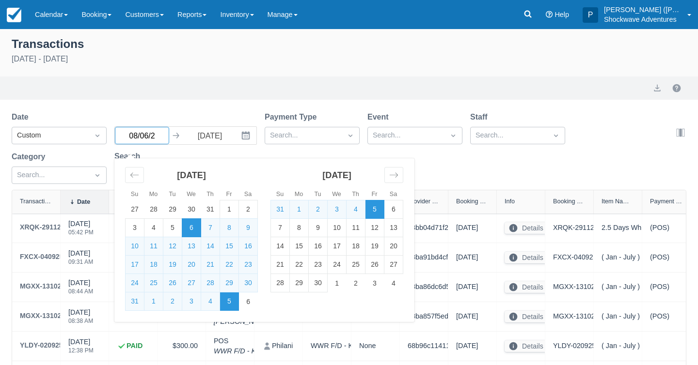  Describe the element at coordinates (248, 284) in the screenshot. I see `td: Selected. Saturday, August 30, 2025` at that location.